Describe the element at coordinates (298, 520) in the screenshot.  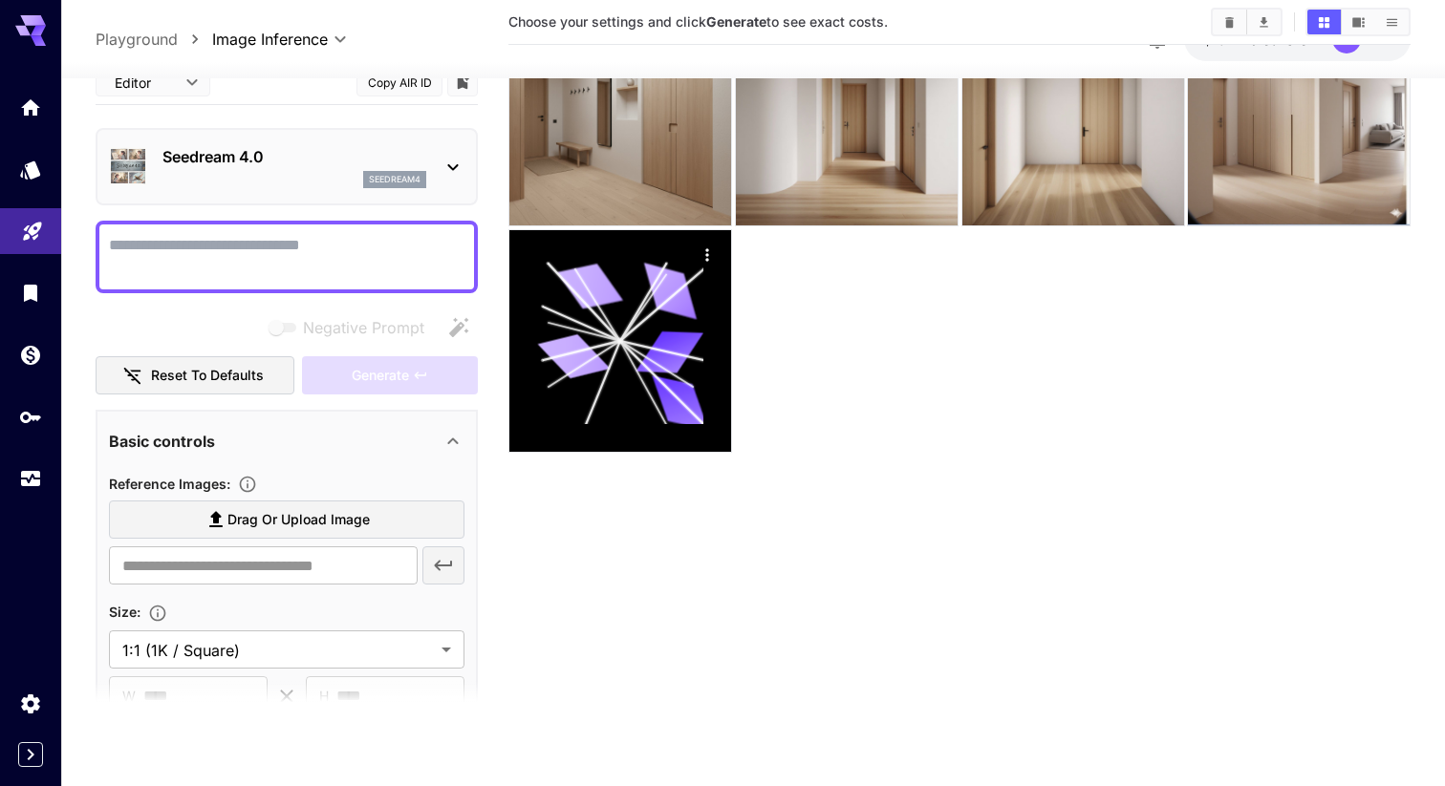
I see `span: Drag or upload image` at that location.